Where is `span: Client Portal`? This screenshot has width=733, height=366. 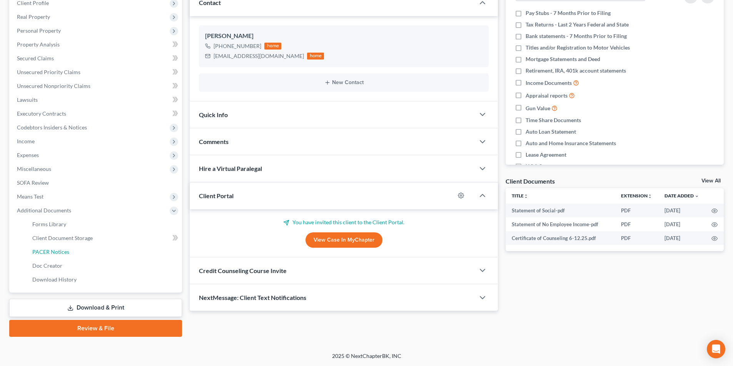
span: Client Portal is located at coordinates (216, 196).